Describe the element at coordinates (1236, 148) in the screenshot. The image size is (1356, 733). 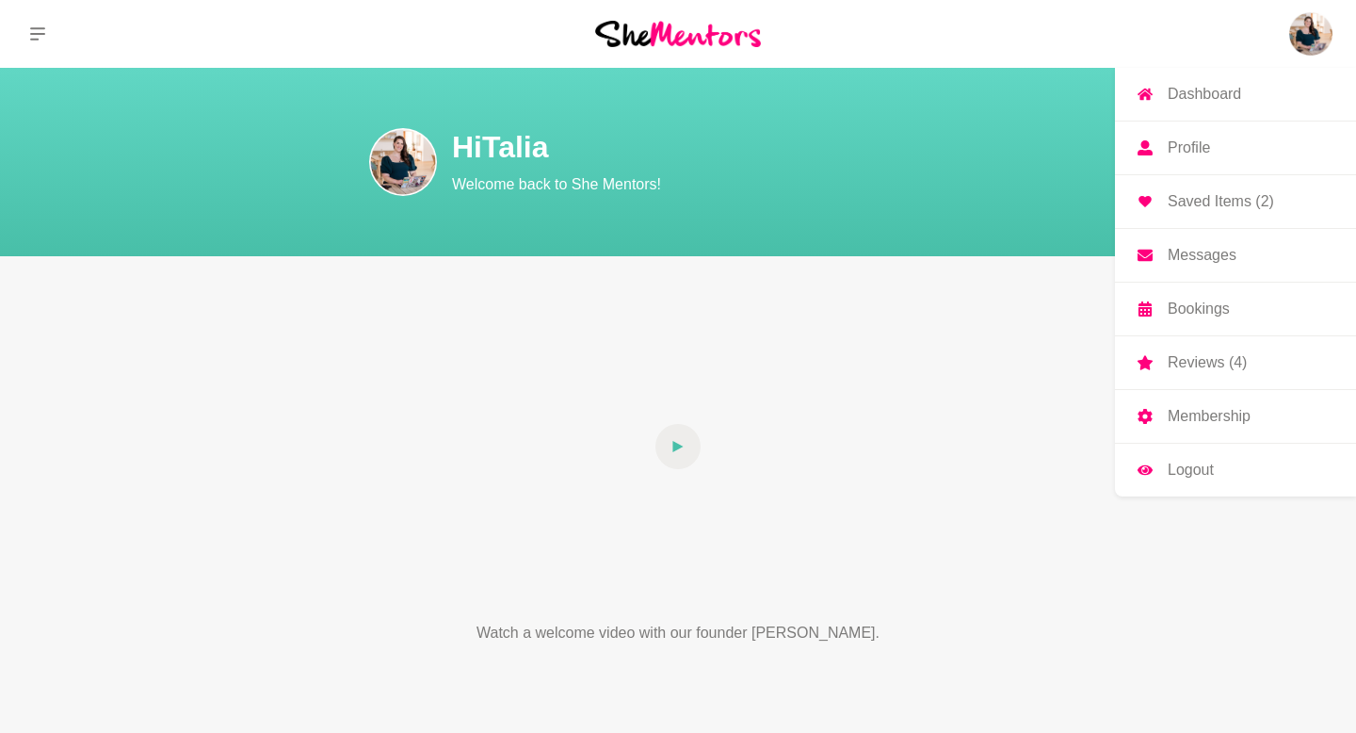
I see `a: Profile` at that location.